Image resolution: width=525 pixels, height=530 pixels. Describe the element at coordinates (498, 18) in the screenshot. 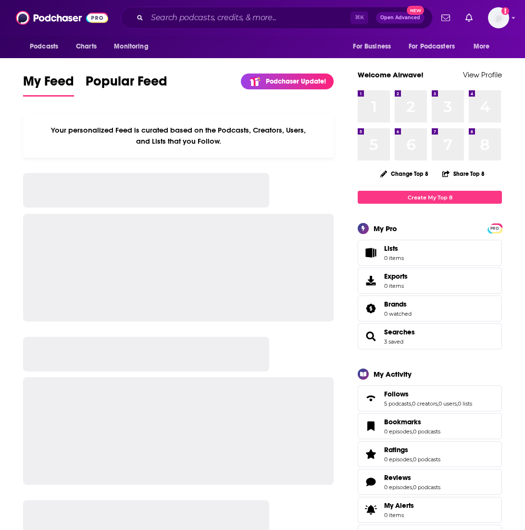

I see `span: Logged in as AirwaveMedia` at that location.